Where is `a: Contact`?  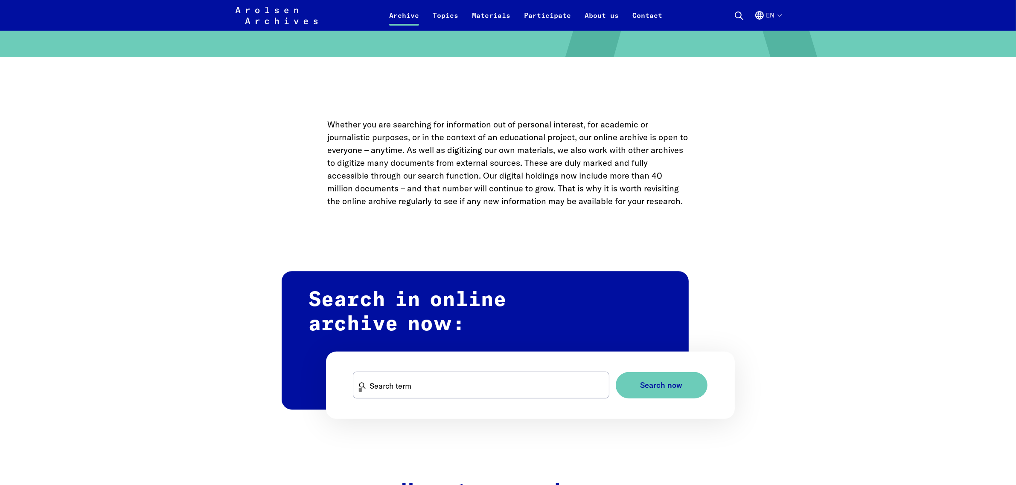
a: Contact is located at coordinates (647, 20).